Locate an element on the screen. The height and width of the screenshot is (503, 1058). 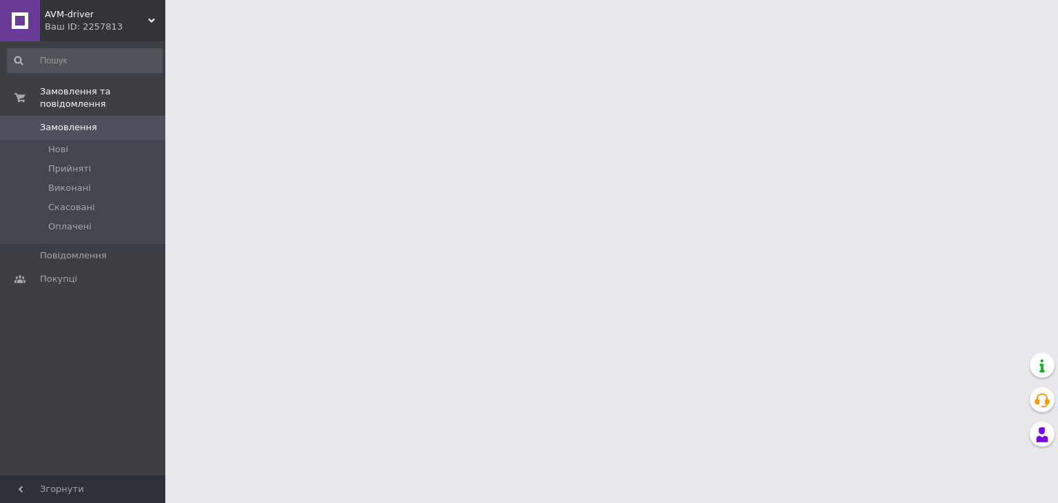
span: Скасовані is located at coordinates (72, 207).